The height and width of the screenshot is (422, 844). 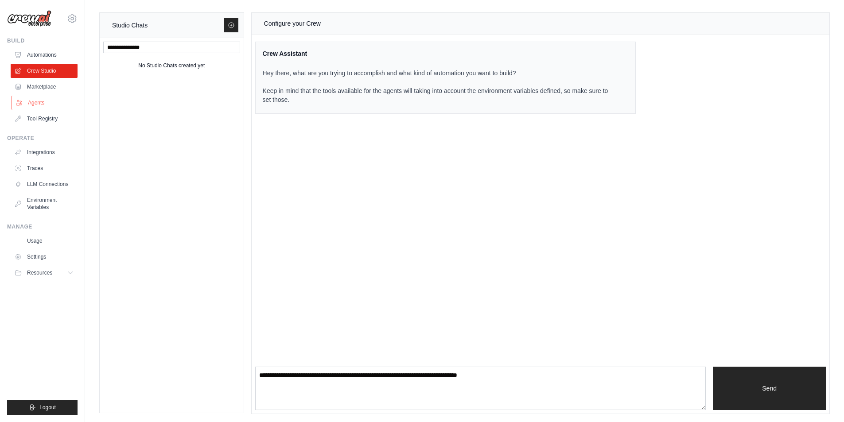 What do you see at coordinates (44, 241) in the screenshot?
I see `a: Usage` at bounding box center [44, 241].